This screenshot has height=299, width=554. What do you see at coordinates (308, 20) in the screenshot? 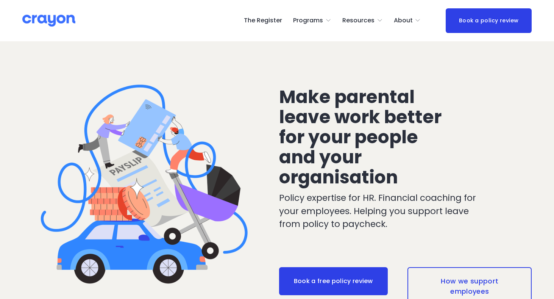
I see `span: Programs` at bounding box center [308, 20].